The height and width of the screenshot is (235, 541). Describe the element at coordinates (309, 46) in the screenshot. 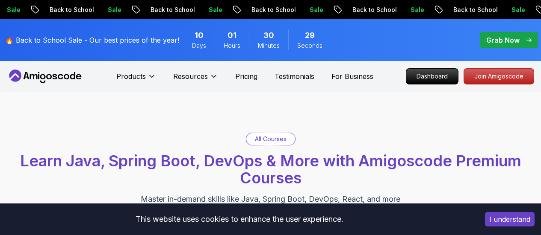

I see `span: Seconds` at that location.